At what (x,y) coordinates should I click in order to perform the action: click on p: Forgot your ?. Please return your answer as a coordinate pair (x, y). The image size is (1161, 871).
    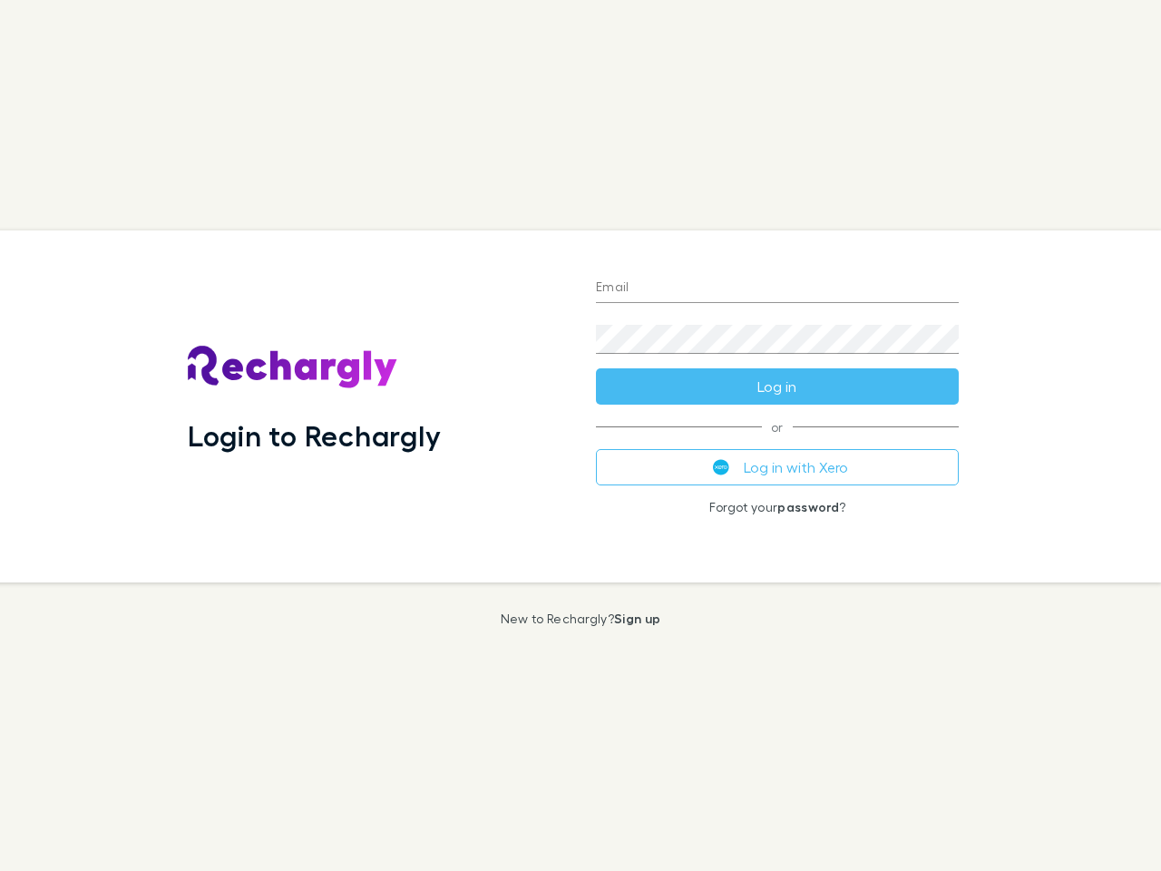
    Looking at the image, I should click on (777, 507).